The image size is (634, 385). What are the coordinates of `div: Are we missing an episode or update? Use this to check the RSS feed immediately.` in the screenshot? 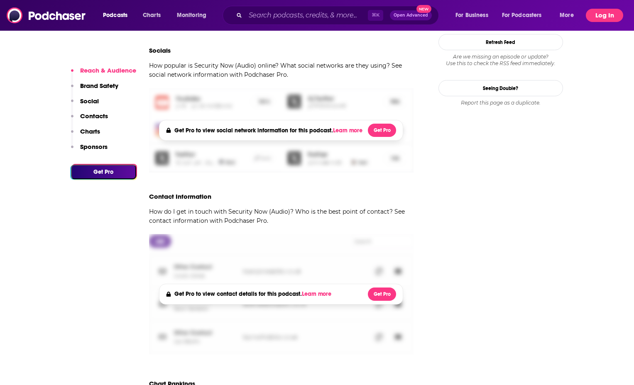 It's located at (500, 60).